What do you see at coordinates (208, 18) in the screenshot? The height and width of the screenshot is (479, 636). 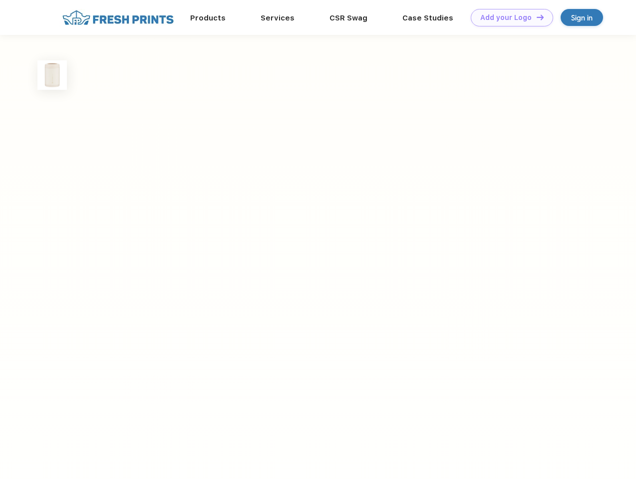 I see `a: Products` at bounding box center [208, 18].